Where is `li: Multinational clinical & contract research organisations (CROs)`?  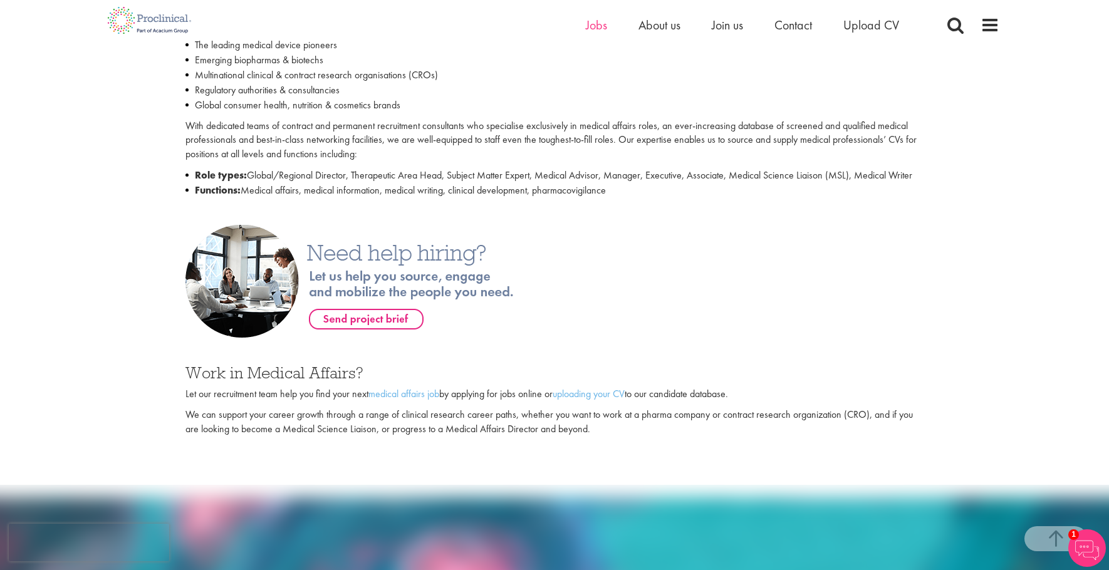
li: Multinational clinical & contract research organisations (CROs) is located at coordinates (554, 75).